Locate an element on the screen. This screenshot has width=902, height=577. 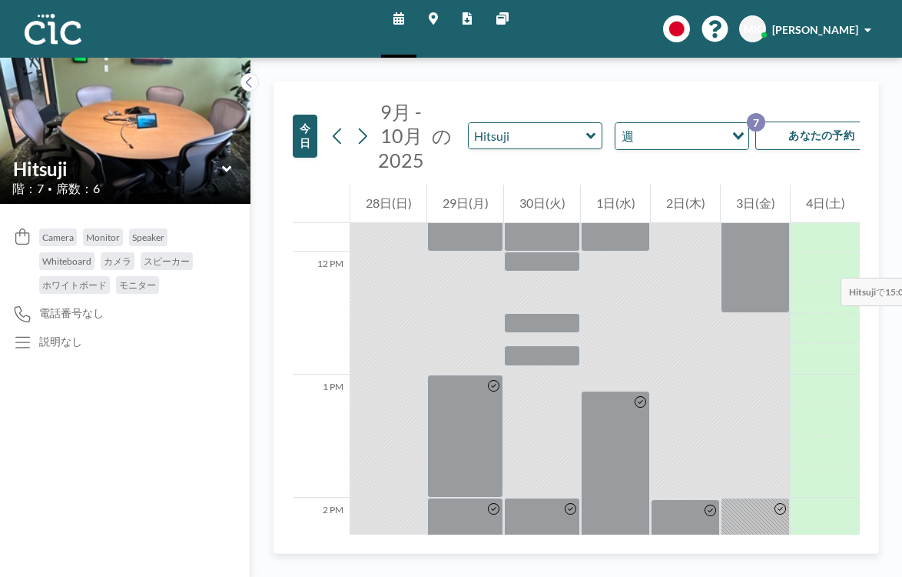
span: モニター is located at coordinates (138, 284).